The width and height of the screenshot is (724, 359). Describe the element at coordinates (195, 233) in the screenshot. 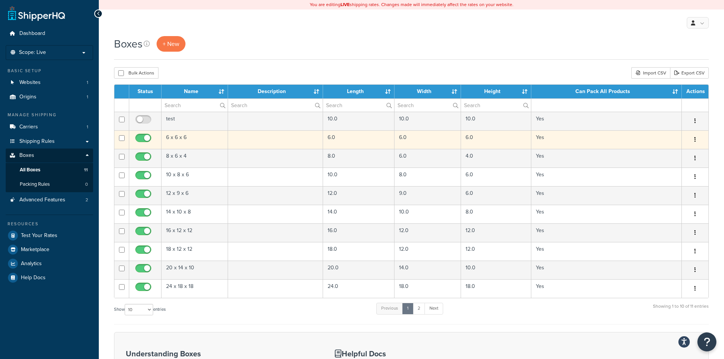

I see `td: 16 x 12 x 12` at that location.